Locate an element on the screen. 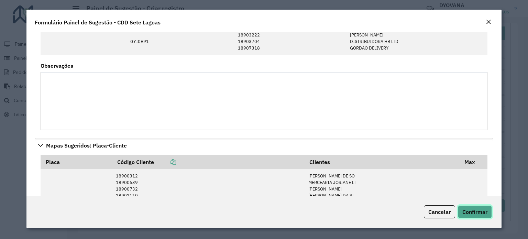 The height and width of the screenshot is (239, 528). div: Cliente para Recarga is located at coordinates (264, 75).